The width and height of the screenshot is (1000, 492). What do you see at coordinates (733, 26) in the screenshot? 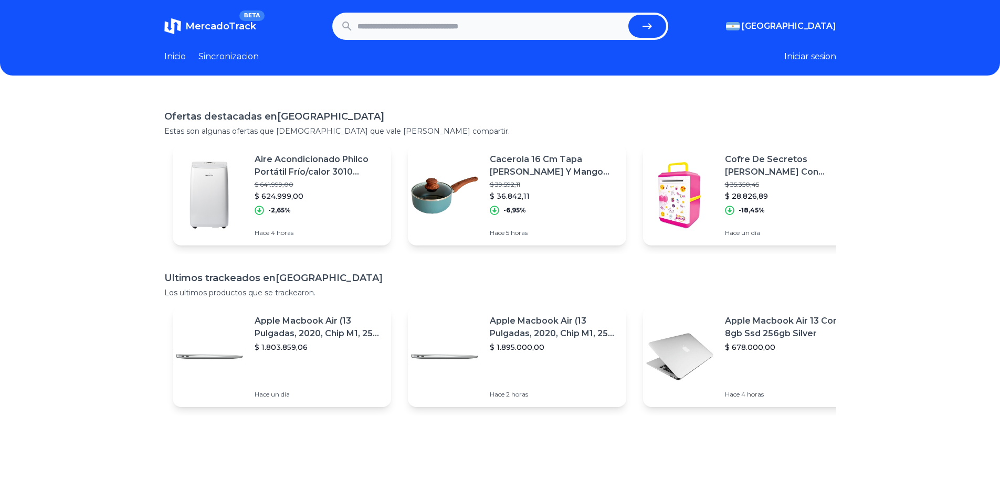
I see `img: Argentina` at bounding box center [733, 26].